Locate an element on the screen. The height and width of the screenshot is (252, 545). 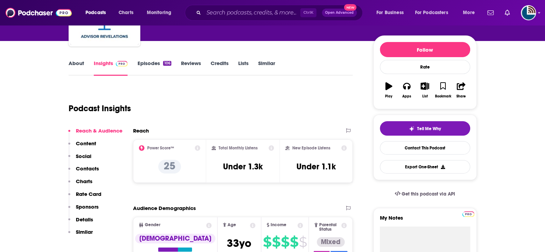
a: Reviews is located at coordinates (191, 68).